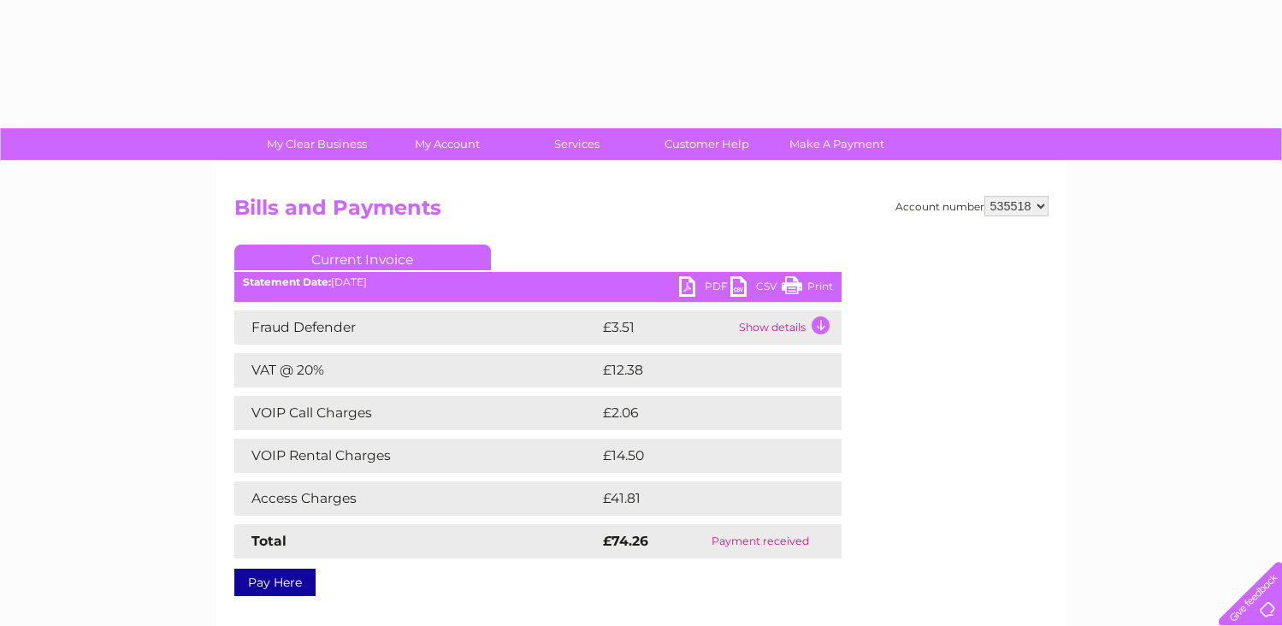 Image resolution: width=1282 pixels, height=626 pixels. What do you see at coordinates (706, 144) in the screenshot?
I see `a: Customer Help` at bounding box center [706, 144].